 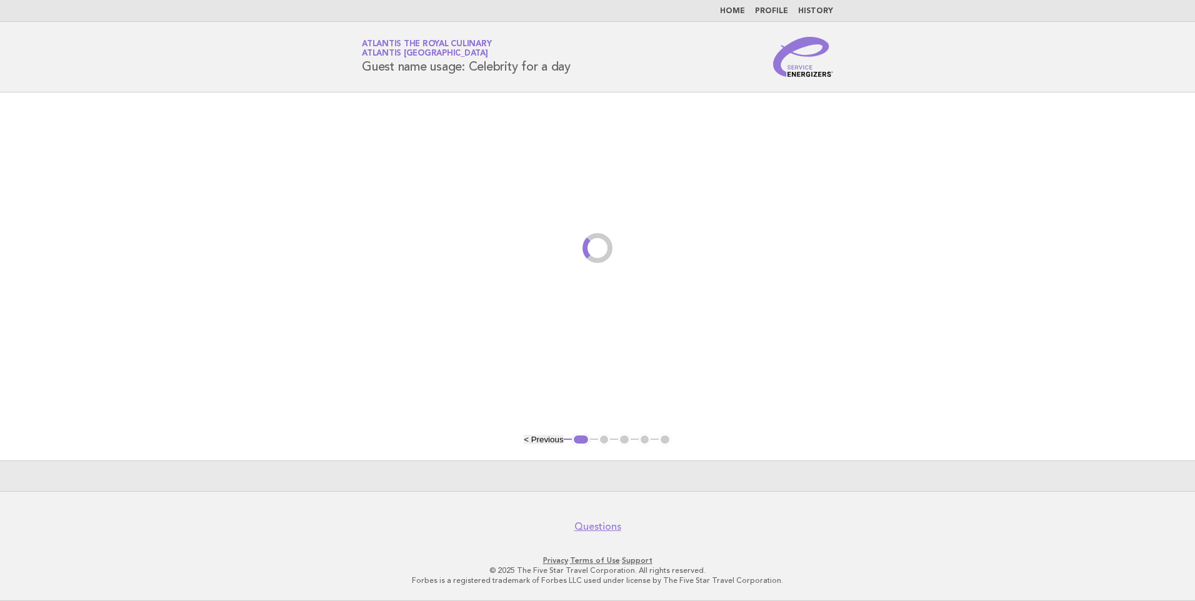 I want to click on a: Terms of Use, so click(x=595, y=561).